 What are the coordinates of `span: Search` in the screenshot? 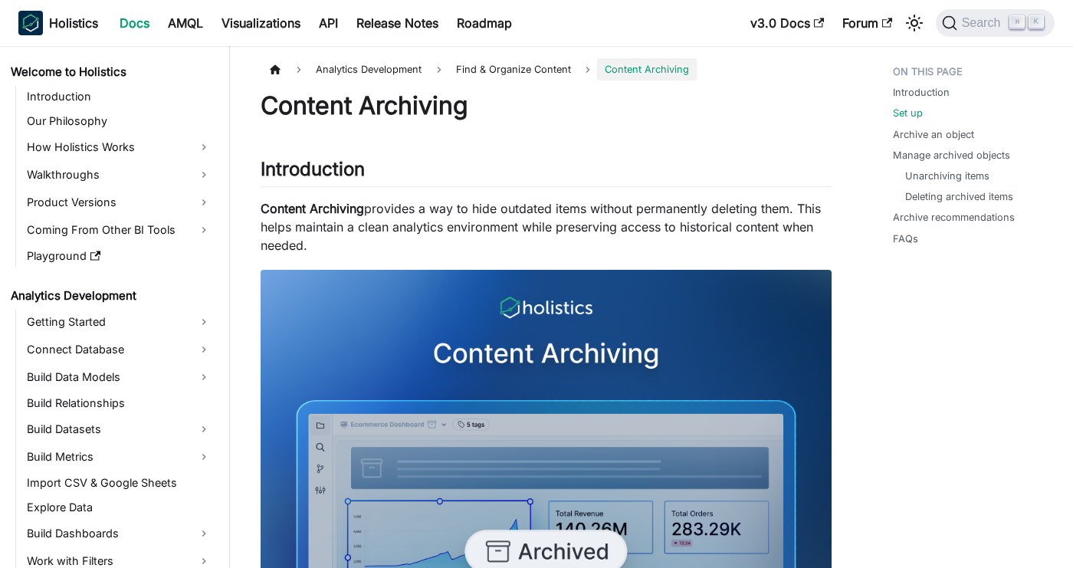 It's located at (983, 23).